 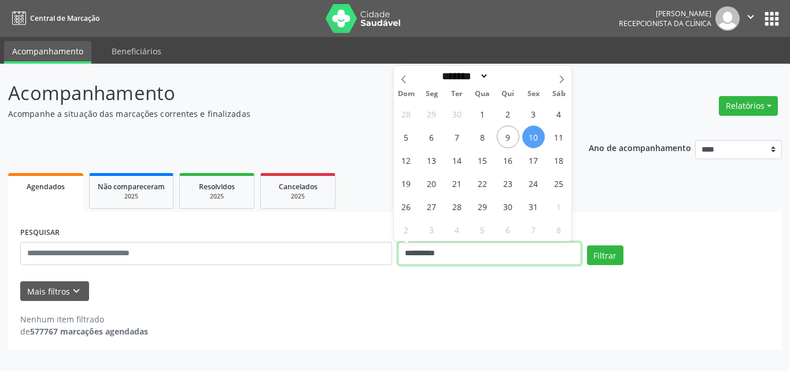 I want to click on a: Central de Marcação, so click(x=54, y=18).